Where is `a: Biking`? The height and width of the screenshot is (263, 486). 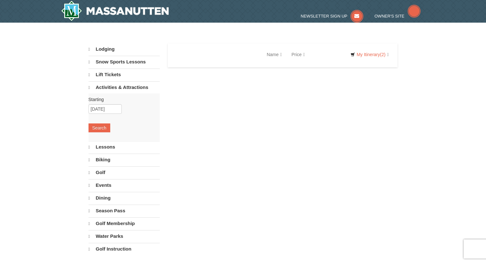
a: Biking is located at coordinates (124, 160).